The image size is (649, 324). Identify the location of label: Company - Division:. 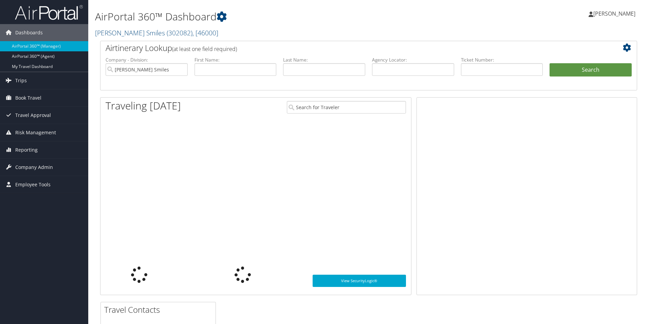
(147, 60).